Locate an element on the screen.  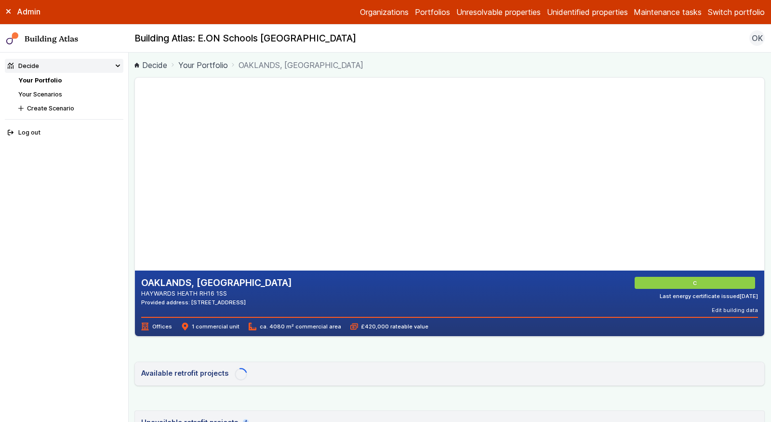
span: C is located at coordinates (696, 283).